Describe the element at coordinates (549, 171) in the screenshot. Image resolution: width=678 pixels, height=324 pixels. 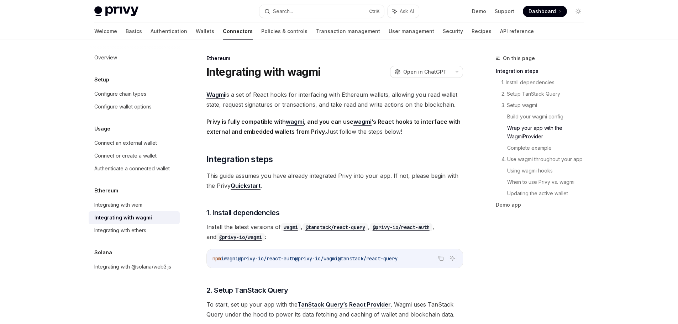
I see `a: Using wagmi hooks` at that location.